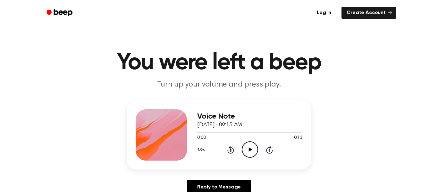  I want to click on span: 0:00, so click(201, 138).